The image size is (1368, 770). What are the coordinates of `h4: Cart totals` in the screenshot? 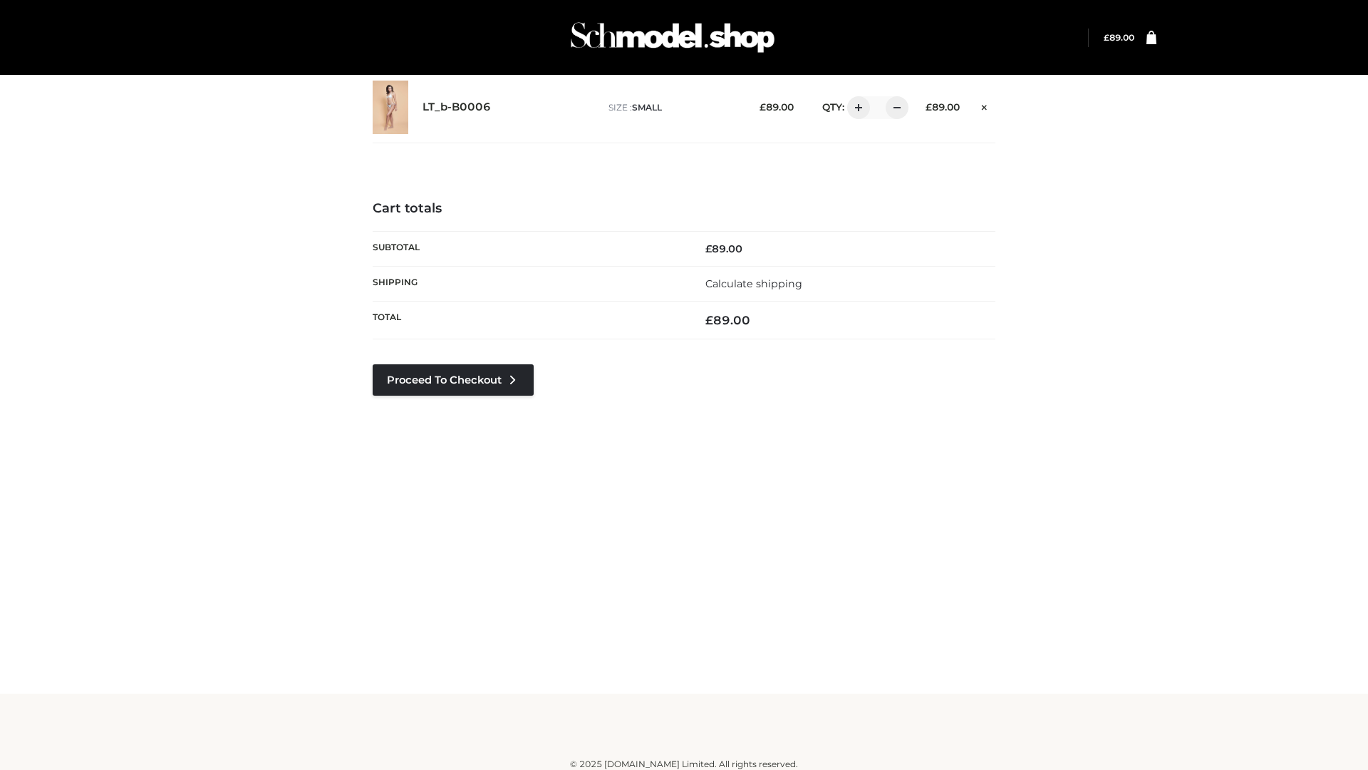 It's located at (684, 209).